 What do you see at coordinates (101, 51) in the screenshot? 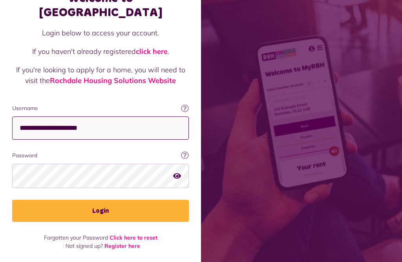
I see `p: If you haven't already registered .` at bounding box center [101, 51].